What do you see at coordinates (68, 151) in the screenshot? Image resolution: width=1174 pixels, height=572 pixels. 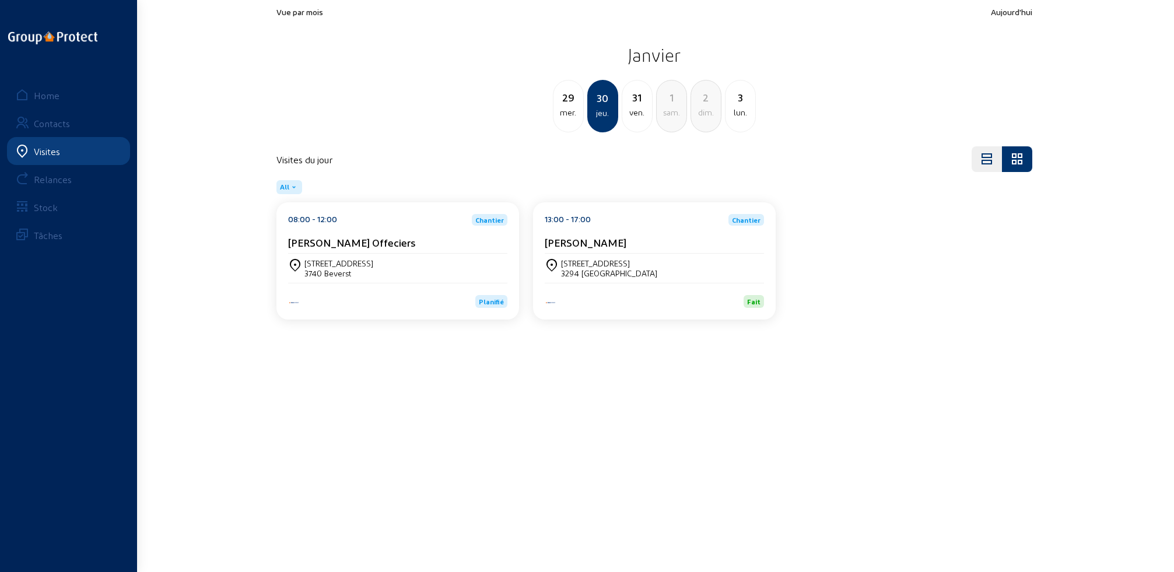 I see `a: Visites` at bounding box center [68, 151].